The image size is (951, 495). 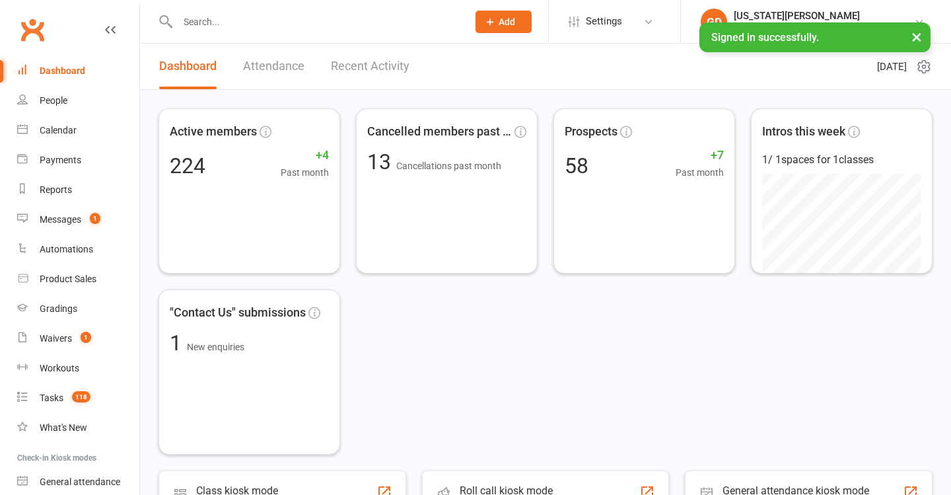 I want to click on span: Signed in successfully., so click(x=765, y=37).